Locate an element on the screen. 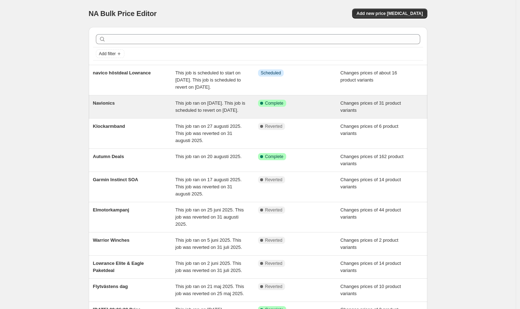 The image size is (520, 309). span: Changes prices of 31 product variants is located at coordinates (371, 107).